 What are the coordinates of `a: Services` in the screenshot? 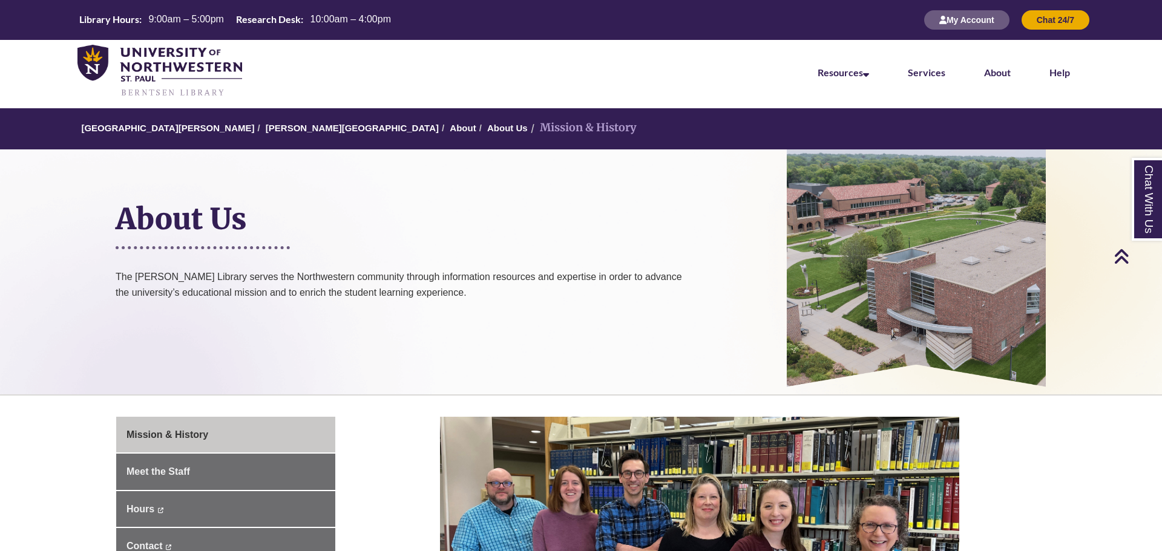 It's located at (927, 72).